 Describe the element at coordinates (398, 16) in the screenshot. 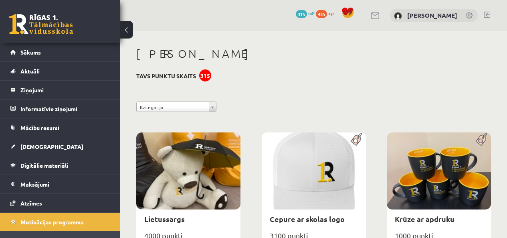

I see `img: Valērija Kožemjakina` at that location.